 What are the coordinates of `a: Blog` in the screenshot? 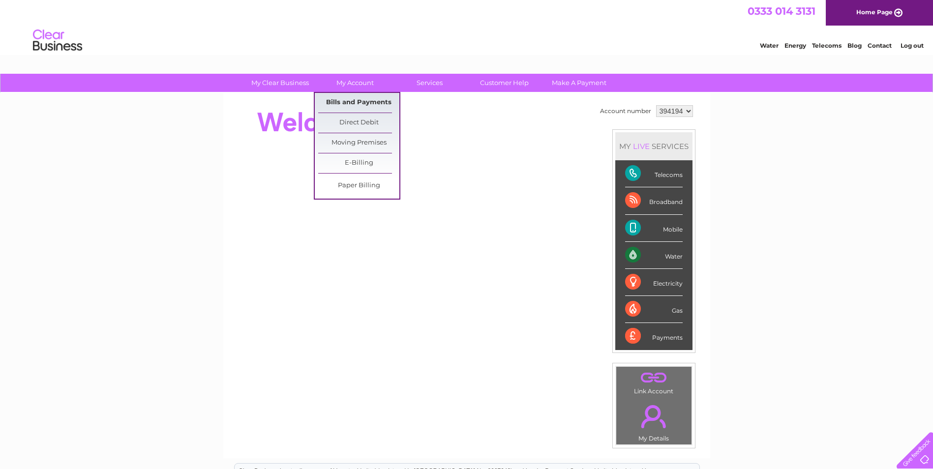 It's located at (855, 45).